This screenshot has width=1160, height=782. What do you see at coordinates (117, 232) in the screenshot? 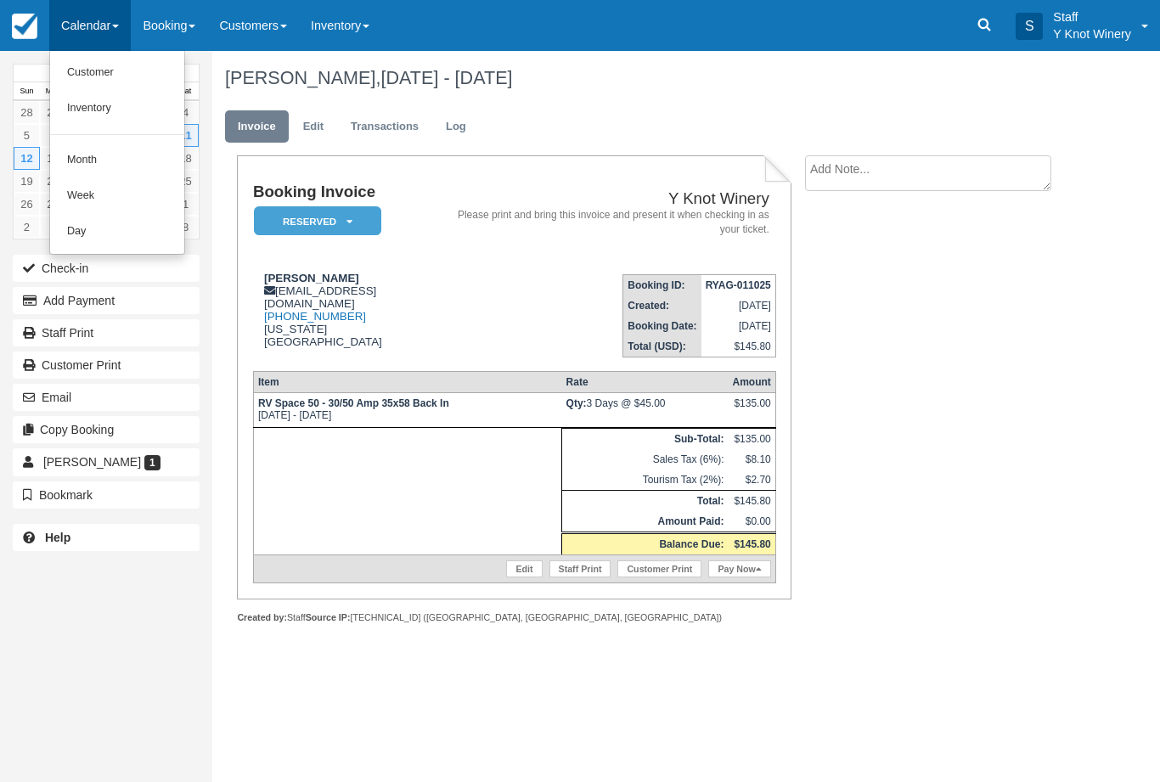
I see `a: Day` at bounding box center [117, 232].